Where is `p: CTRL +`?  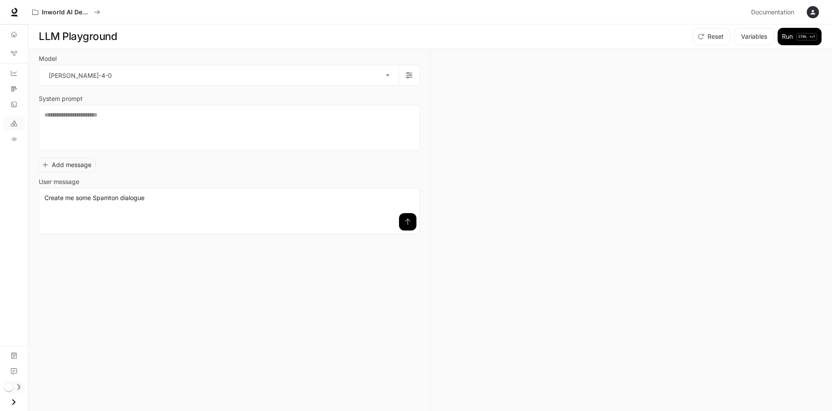
p: CTRL + is located at coordinates (805, 37).